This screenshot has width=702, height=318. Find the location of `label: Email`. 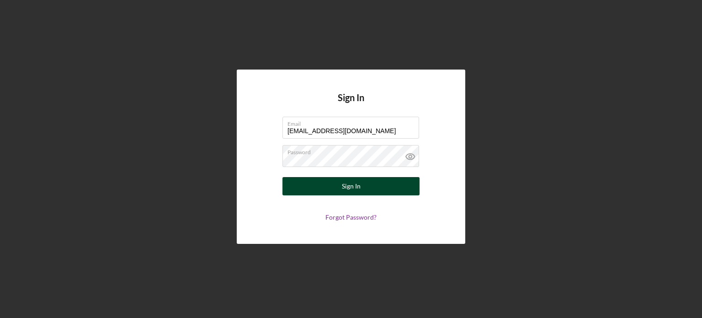

label: Email is located at coordinates (353, 122).